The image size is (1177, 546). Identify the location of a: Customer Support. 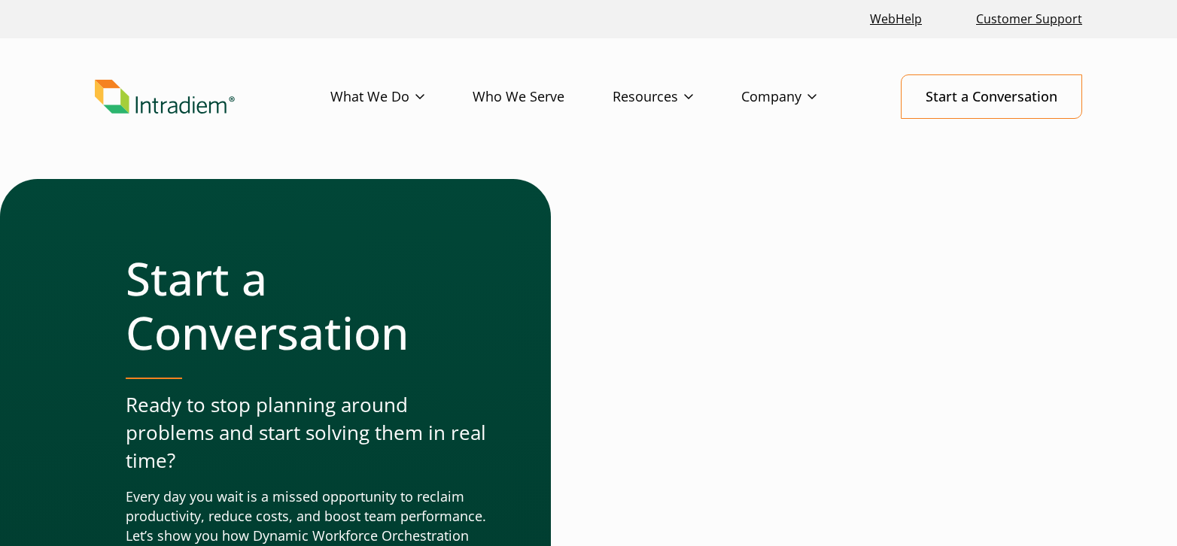
(1029, 19).